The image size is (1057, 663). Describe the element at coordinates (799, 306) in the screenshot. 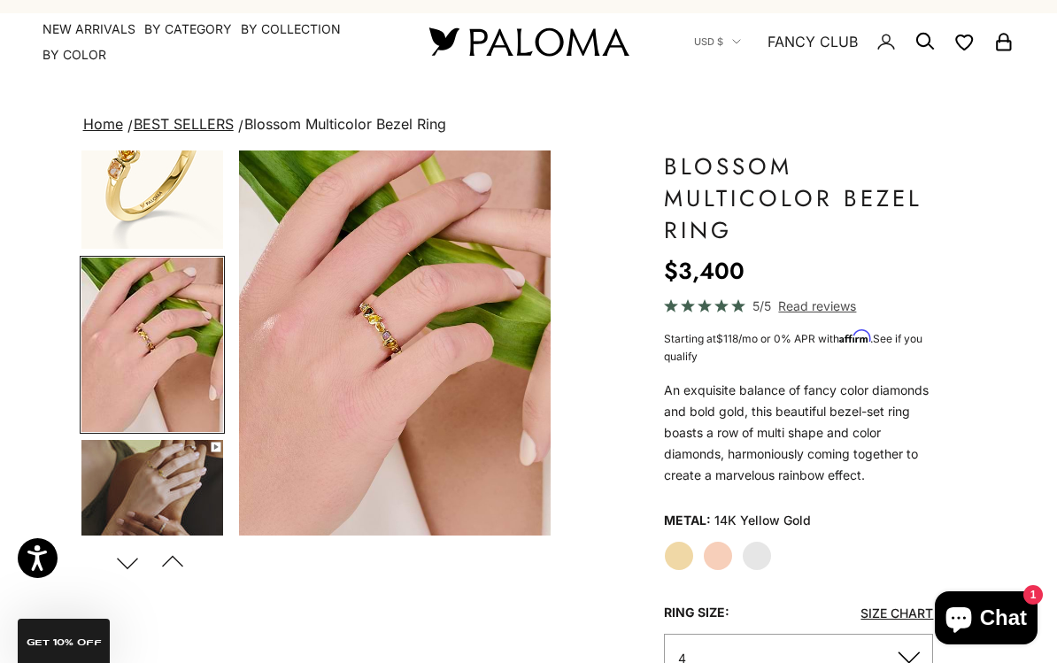

I see `a: 5/5 Read reviews` at that location.